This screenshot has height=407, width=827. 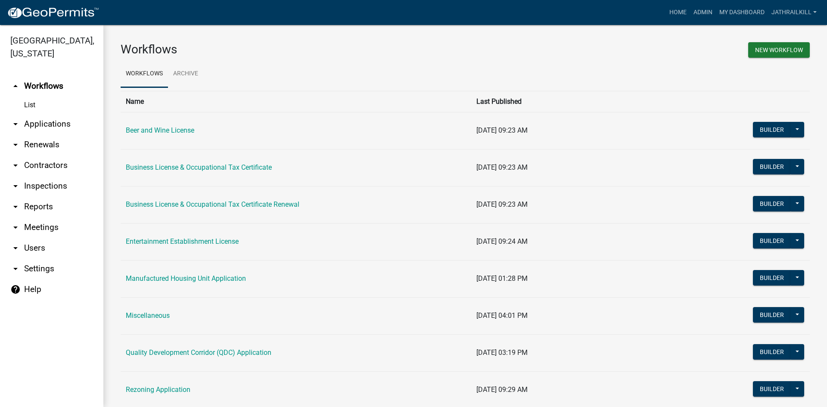 What do you see at coordinates (678, 12) in the screenshot?
I see `a: Home` at bounding box center [678, 12].